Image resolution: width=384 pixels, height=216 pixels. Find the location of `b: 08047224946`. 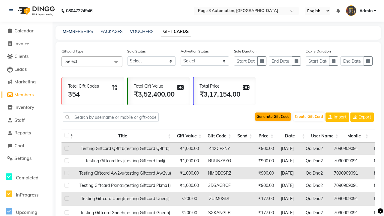

b: 08047224946 is located at coordinates (79, 11).